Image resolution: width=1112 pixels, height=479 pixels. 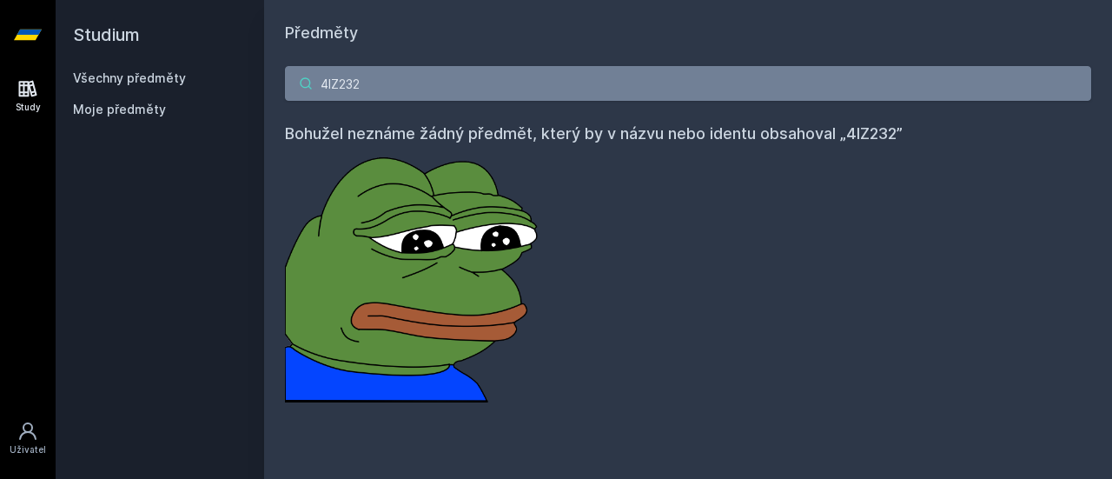 I want to click on a: Uživatel, so click(x=28, y=438).